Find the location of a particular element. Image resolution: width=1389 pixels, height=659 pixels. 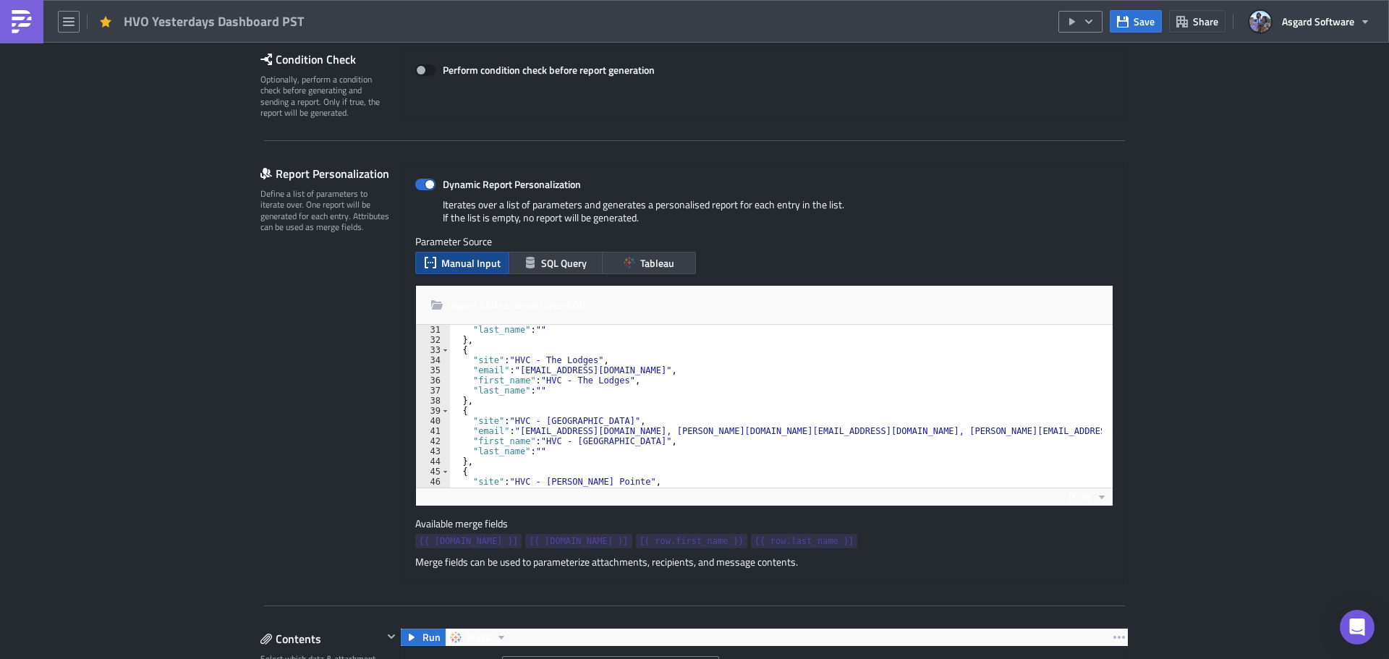

button: Import CSV to convert into JSON is located at coordinates (509, 305).